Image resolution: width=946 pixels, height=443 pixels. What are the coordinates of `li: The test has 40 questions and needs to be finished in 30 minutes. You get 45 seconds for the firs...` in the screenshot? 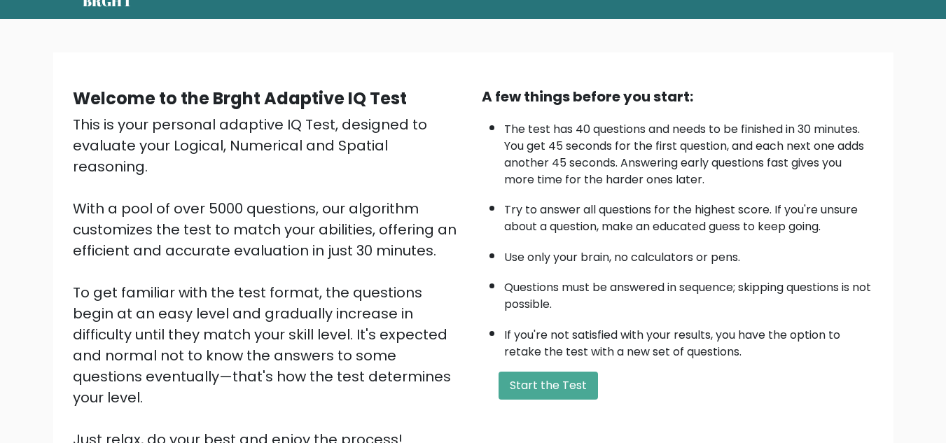 It's located at (689, 151).